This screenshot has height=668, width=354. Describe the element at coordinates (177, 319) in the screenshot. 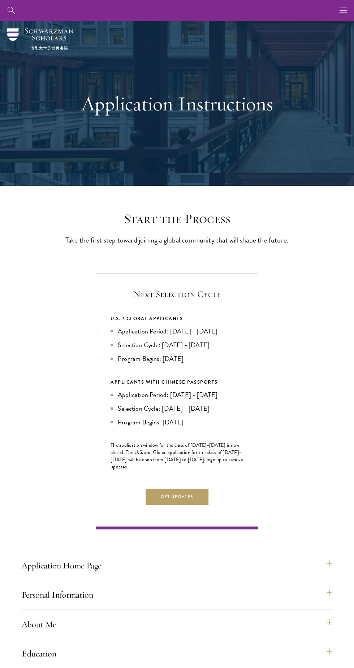

I see `div: U.S. / GLOBAL APPLICANTS` at that location.